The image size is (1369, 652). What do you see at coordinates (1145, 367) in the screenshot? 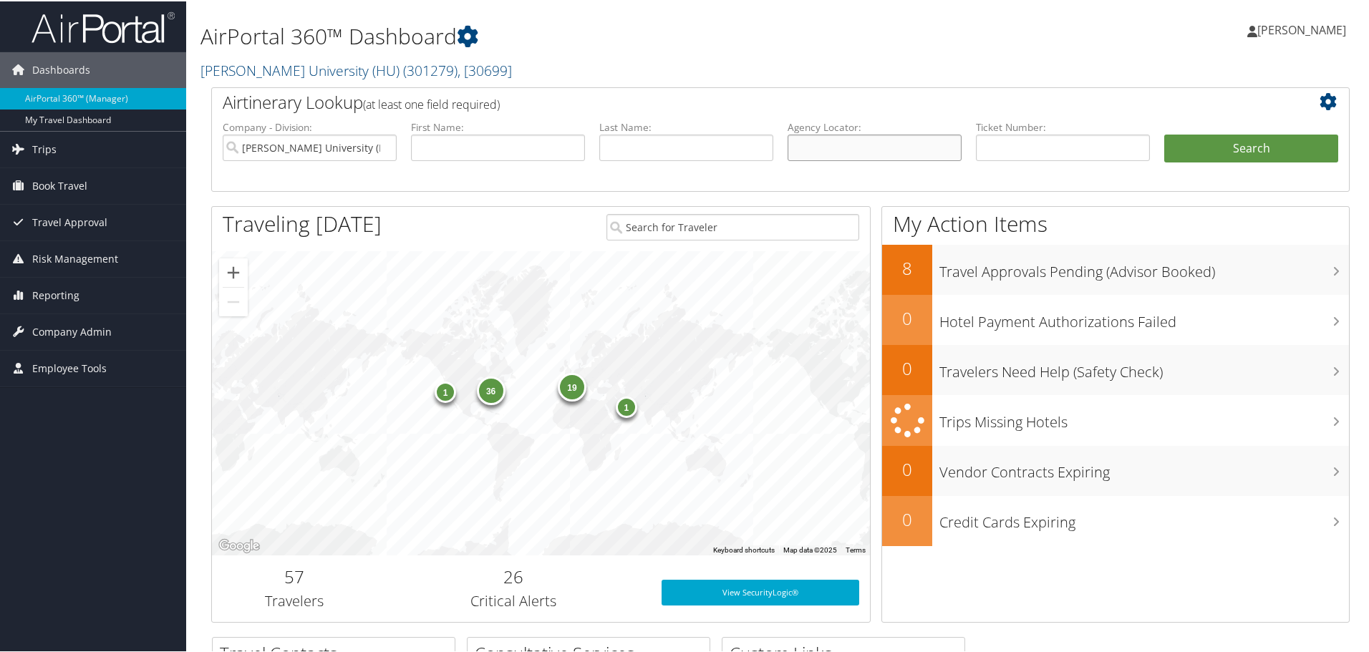
I see `h3: Travelers Need Help (Safety Check)` at bounding box center [1145, 367].